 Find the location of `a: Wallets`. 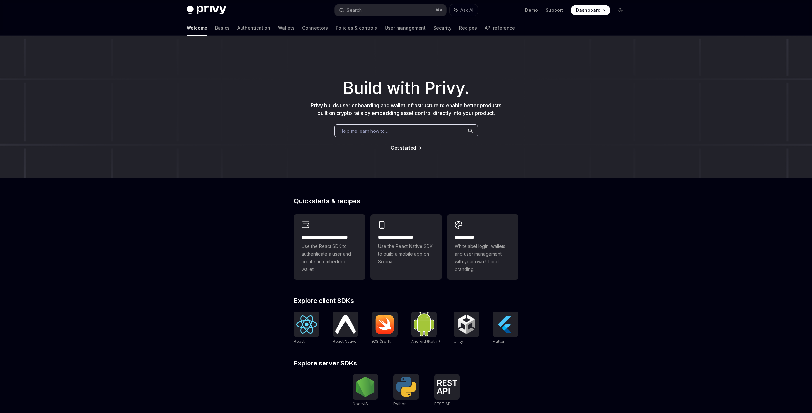

a: Wallets is located at coordinates (286, 28).